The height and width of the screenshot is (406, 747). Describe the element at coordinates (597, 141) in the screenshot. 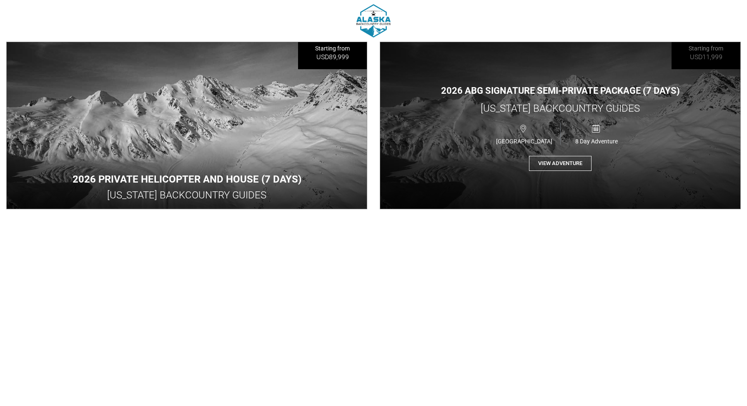

I see `span: 8 Day Adventure` at that location.